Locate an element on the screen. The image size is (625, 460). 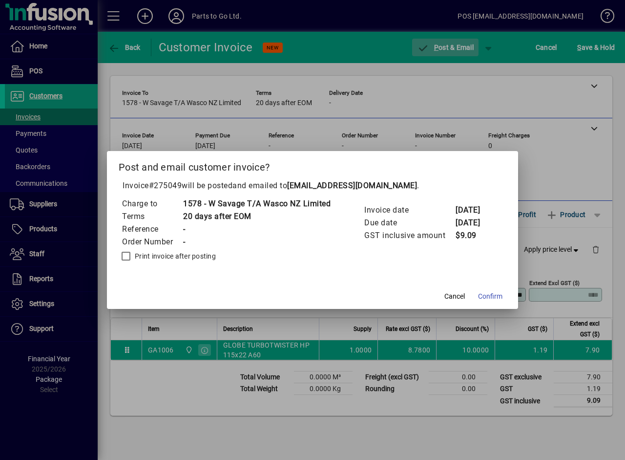
td: Order Number is located at coordinates (152, 242).